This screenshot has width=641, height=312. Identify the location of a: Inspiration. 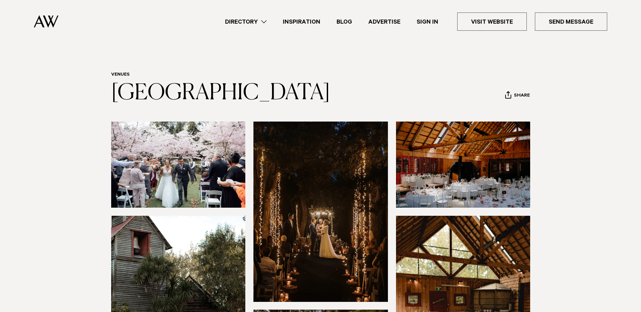
(301, 22).